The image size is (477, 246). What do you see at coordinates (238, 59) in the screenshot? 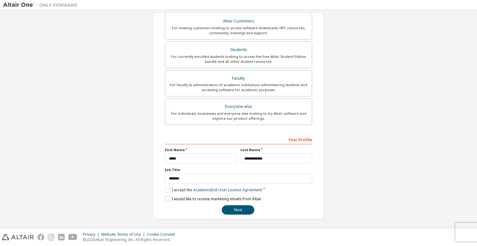
I see `div: For currently enrolled students looking to access the free Altair Student Edition bundle and all ...` at bounding box center [238, 59].